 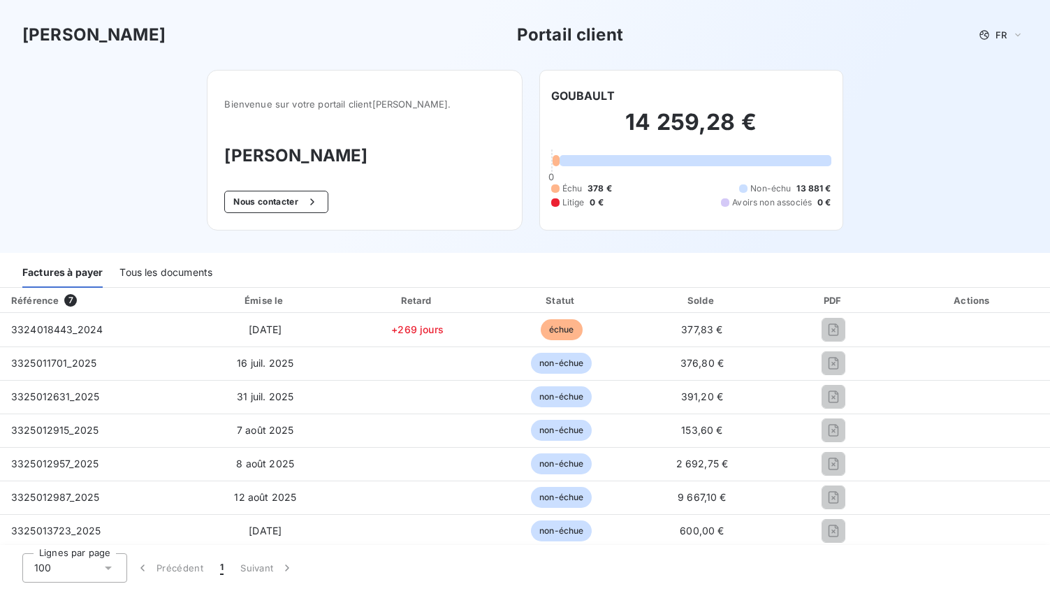 What do you see at coordinates (265, 300) in the screenshot?
I see `div: Émise le` at bounding box center [265, 300].